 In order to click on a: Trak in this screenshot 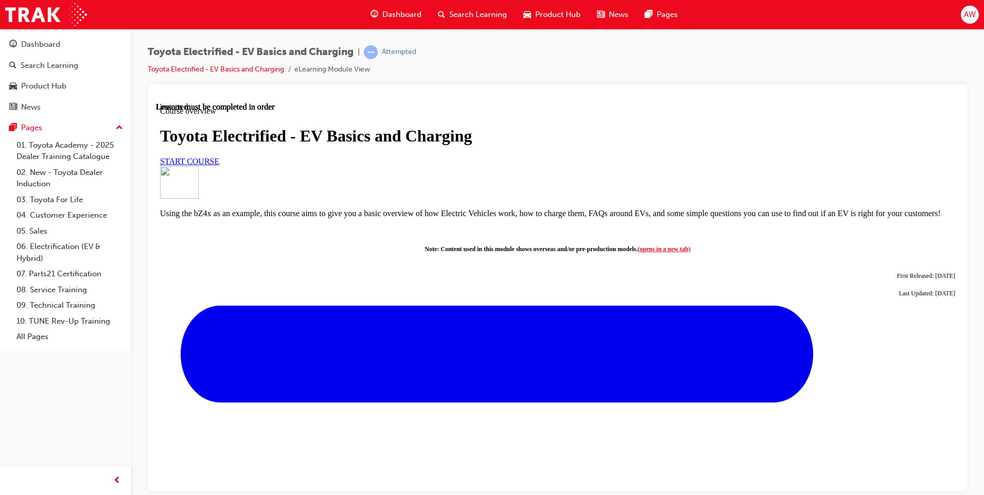, I will do `click(46, 14)`.